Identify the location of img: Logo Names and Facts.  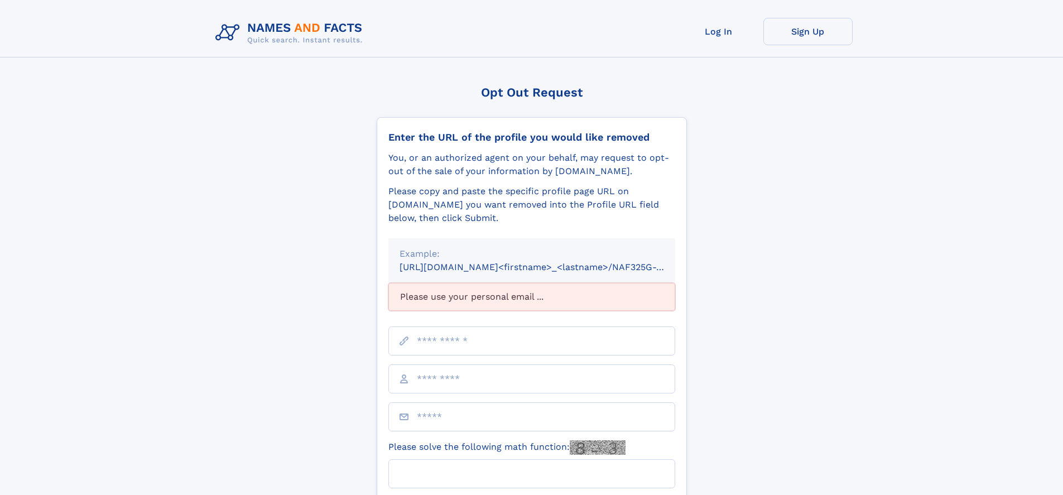
(291, 33).